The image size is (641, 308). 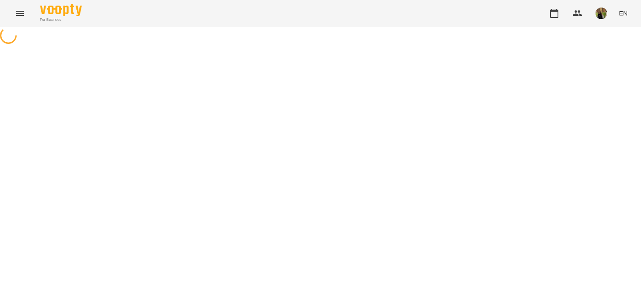 What do you see at coordinates (623, 13) in the screenshot?
I see `span: EN` at bounding box center [623, 13].